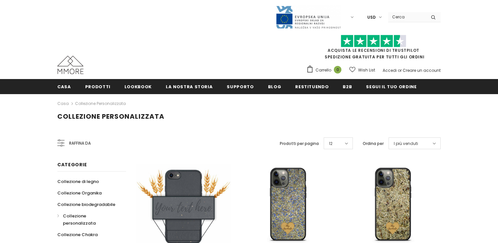  I want to click on a: Acquista le recensioni di TrustPilot, so click(374, 50).